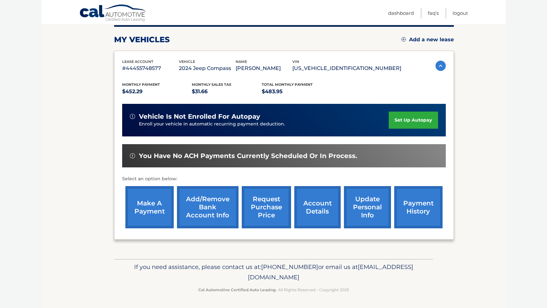 The width and height of the screenshot is (547, 308). I want to click on a: Dashboard, so click(401, 13).